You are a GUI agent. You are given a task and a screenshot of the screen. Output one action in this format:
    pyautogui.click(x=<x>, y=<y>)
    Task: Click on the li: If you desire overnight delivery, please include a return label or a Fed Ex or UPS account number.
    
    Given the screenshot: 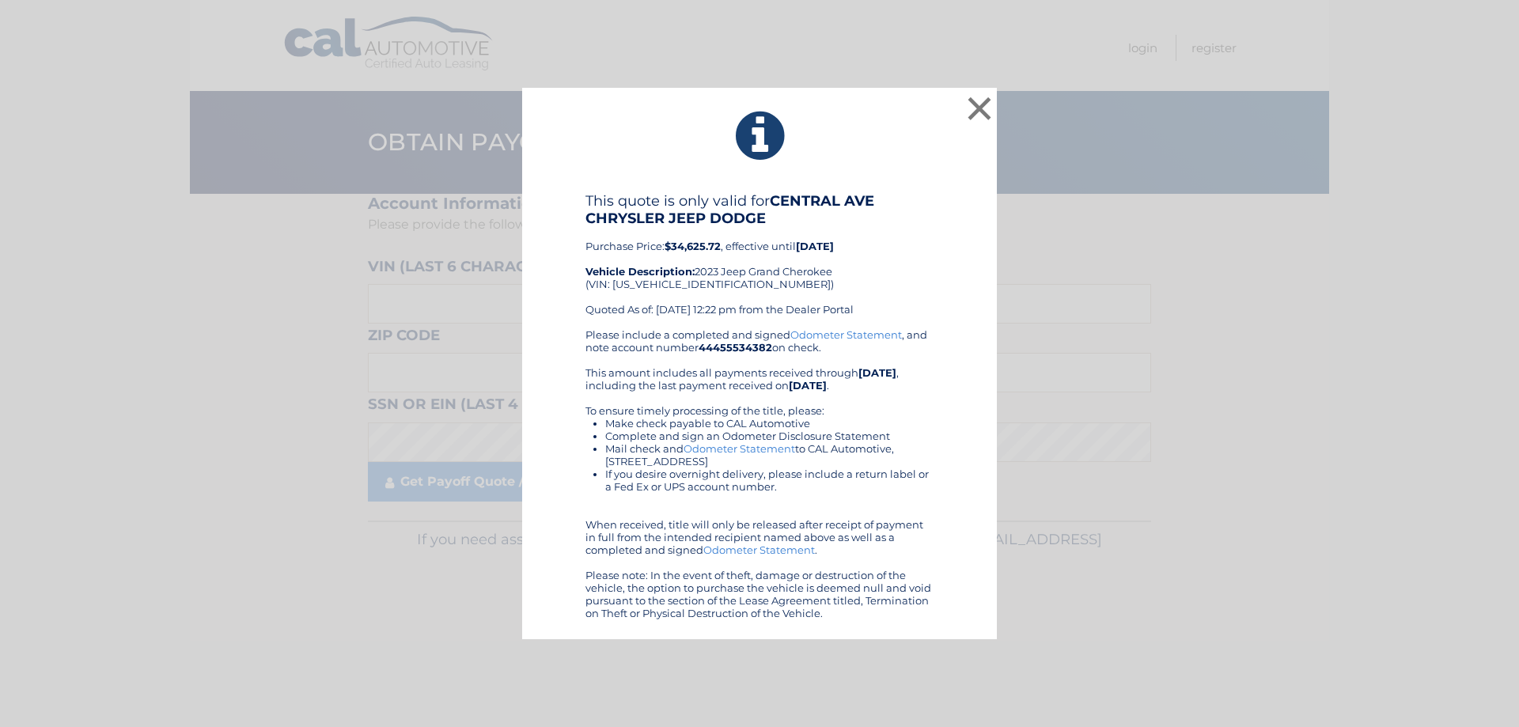 What is the action you would take?
    pyautogui.click(x=769, y=480)
    